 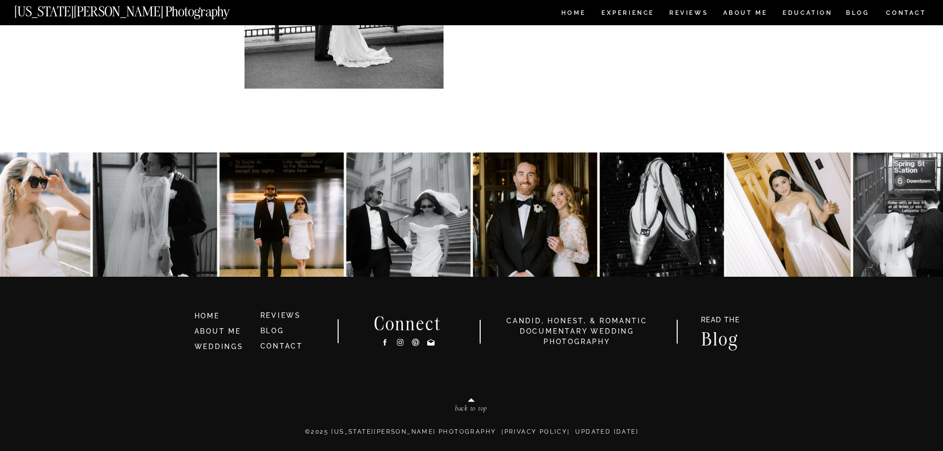 What do you see at coordinates (154, 214) in the screenshot?
I see `img: Anna & Felipe — embracing the moment, and the magic follows.` at bounding box center [154, 214].